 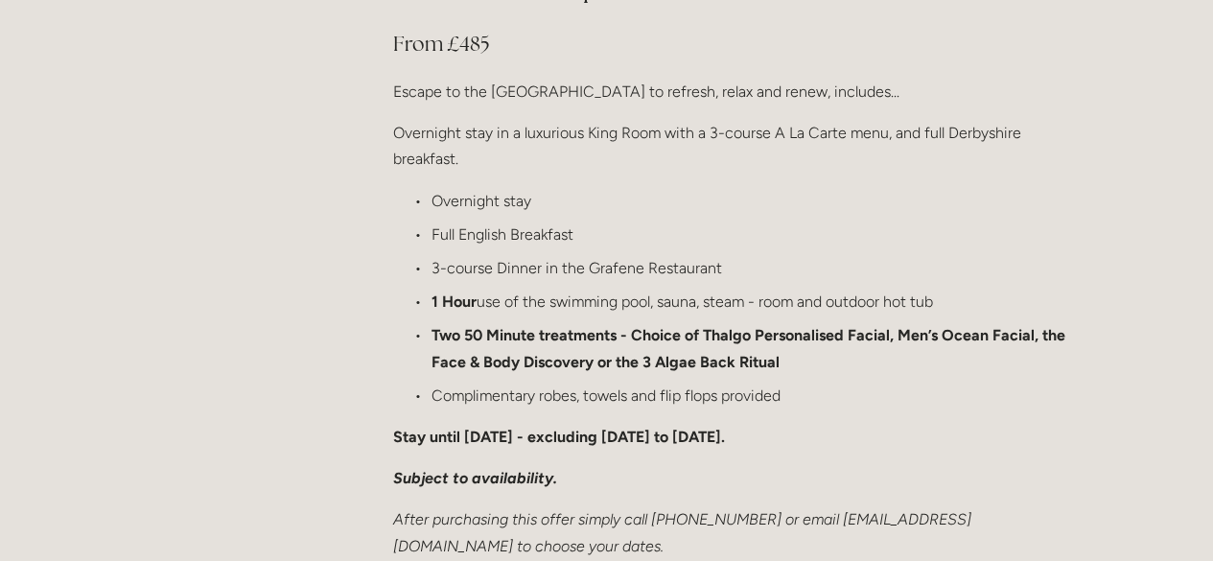 What do you see at coordinates (748, 301) in the screenshot?
I see `p: use of the swimming pool, sauna, steam - room and outdoor hot tub` at bounding box center [748, 301].